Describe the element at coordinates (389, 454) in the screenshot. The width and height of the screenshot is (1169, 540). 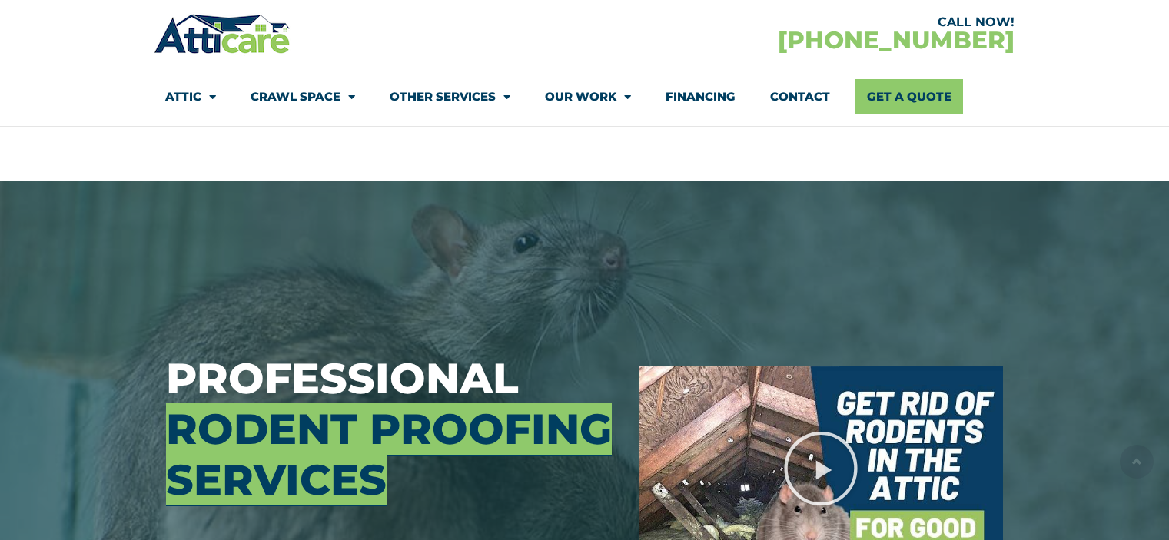
I see `span: Rodent Proofing Services` at that location.